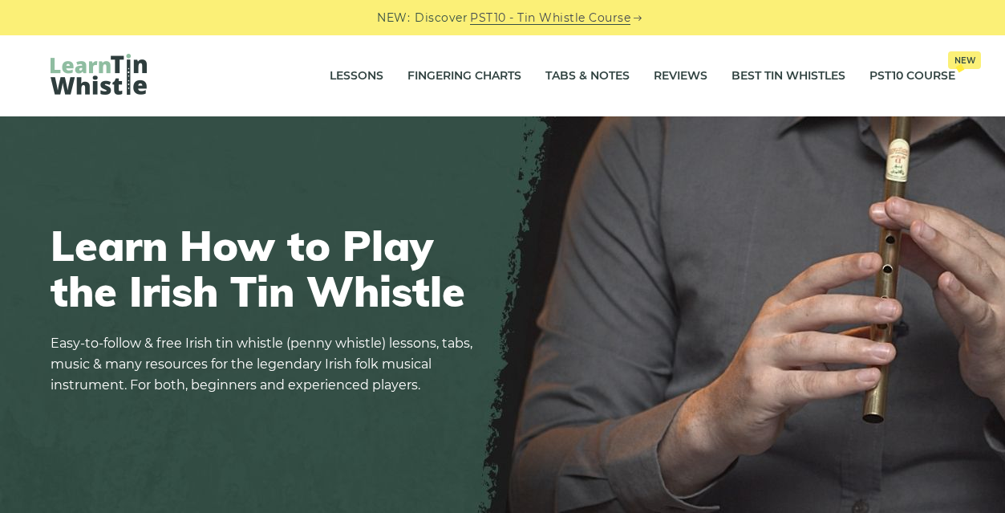 The image size is (1005, 513). I want to click on p: Easy-to-follow & free Irish tin whistle (penny whistle) lessons, tabs, music & many resources for..., so click(267, 364).